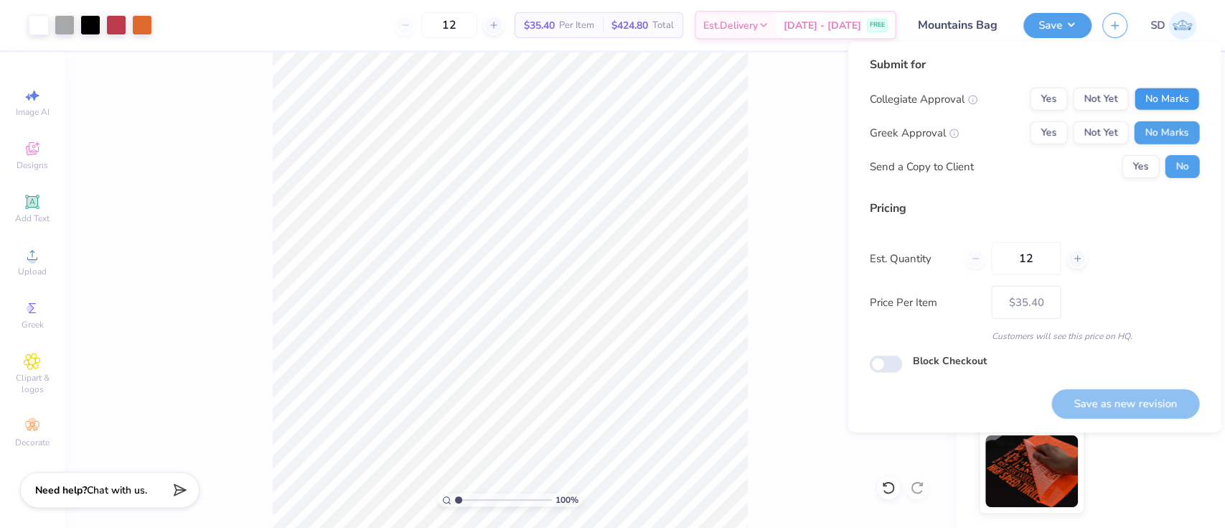 The height and width of the screenshot is (528, 1225). Describe the element at coordinates (32, 324) in the screenshot. I see `span: Greek` at that location.